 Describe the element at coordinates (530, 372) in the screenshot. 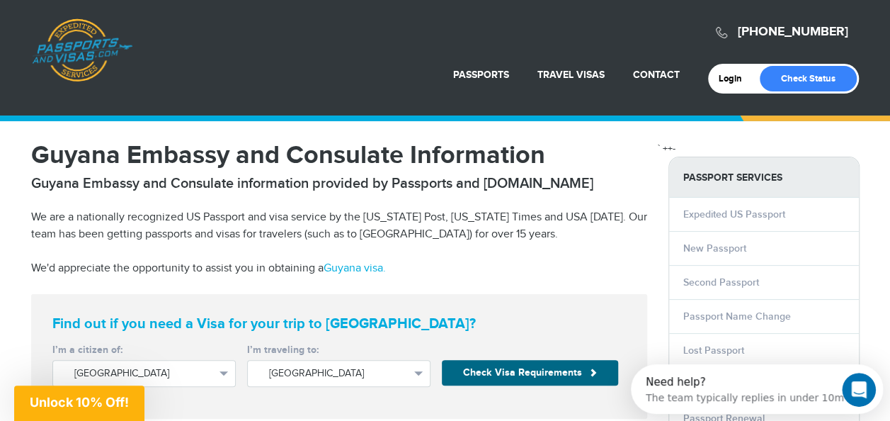

I see `button: Check Visa Requirements` at that location.